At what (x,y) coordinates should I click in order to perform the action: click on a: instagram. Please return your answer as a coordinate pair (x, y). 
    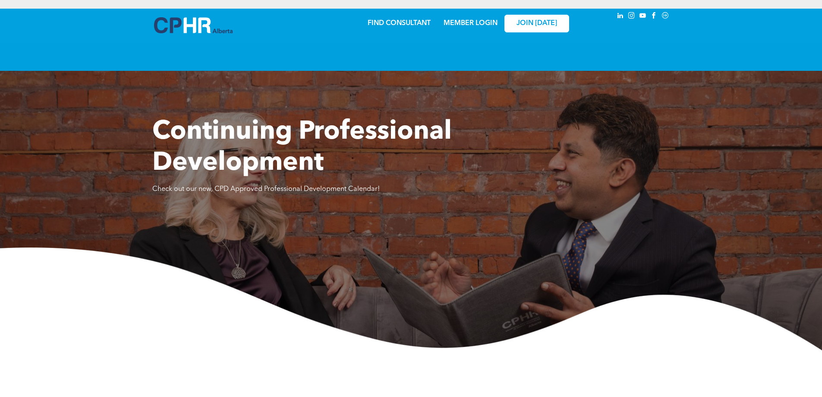
    Looking at the image, I should click on (632, 16).